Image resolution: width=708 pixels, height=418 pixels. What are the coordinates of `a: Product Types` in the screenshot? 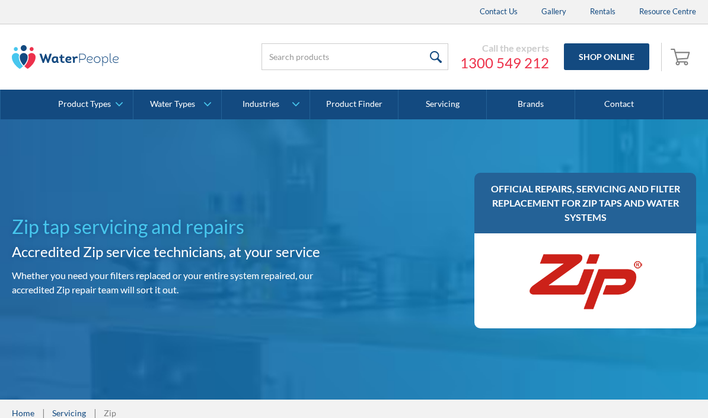 It's located at (89, 104).